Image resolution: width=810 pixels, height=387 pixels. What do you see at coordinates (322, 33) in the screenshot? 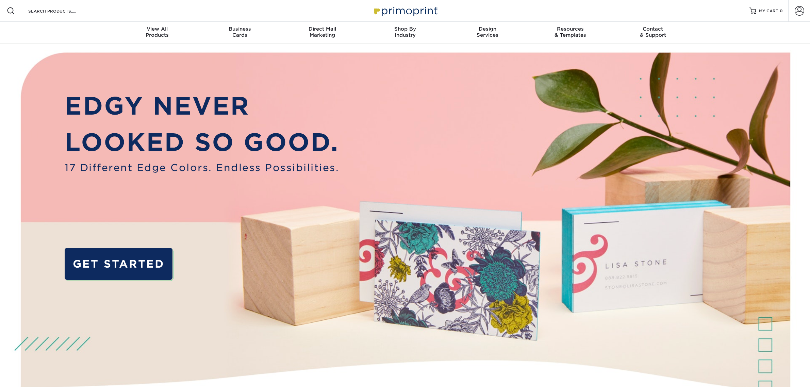
I see `a: Direct MailMarketing` at bounding box center [322, 33].